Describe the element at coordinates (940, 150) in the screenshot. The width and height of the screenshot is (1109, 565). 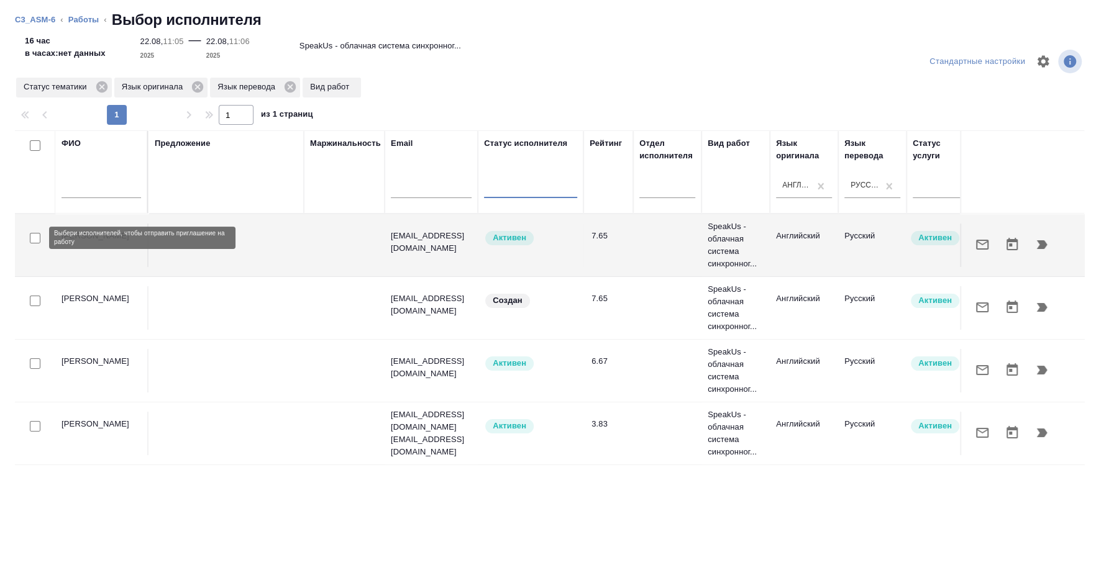
I see `div: Статус услуги` at that location.